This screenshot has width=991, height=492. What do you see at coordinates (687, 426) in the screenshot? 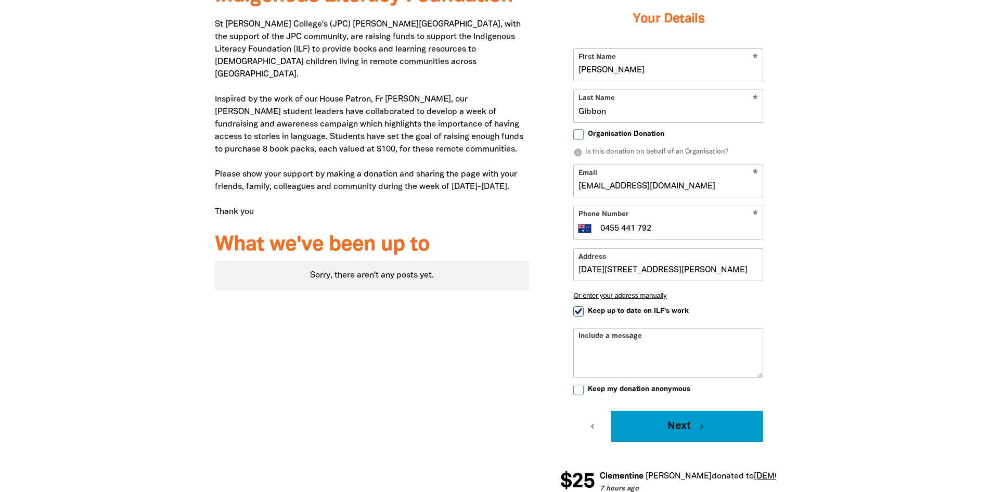
I see `button: Next chevron_right` at bounding box center [687, 426].